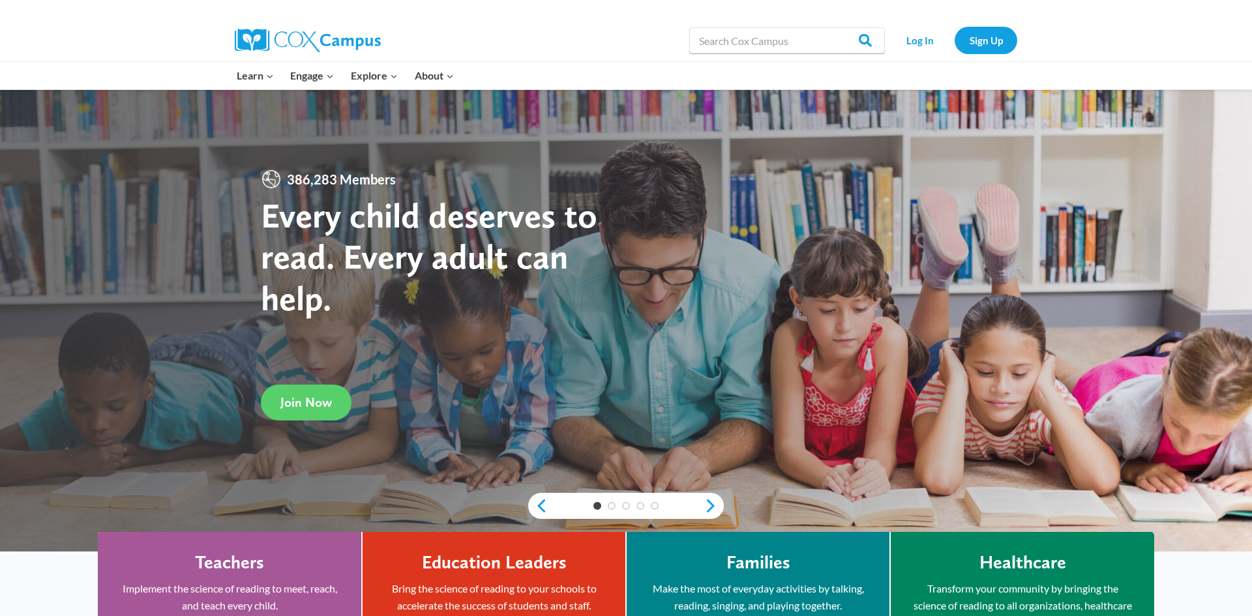 This screenshot has width=1252, height=616. I want to click on a: 3, so click(626, 506).